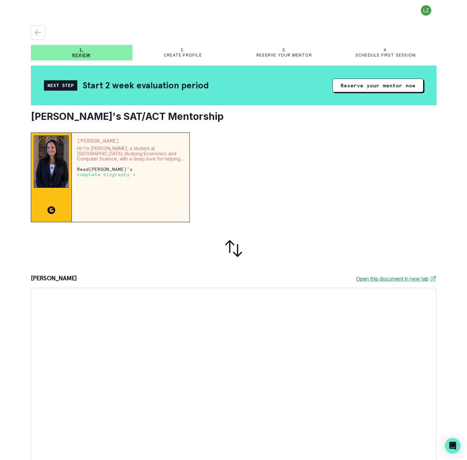 The height and width of the screenshot is (460, 467). I want to click on p: 1., so click(81, 50).